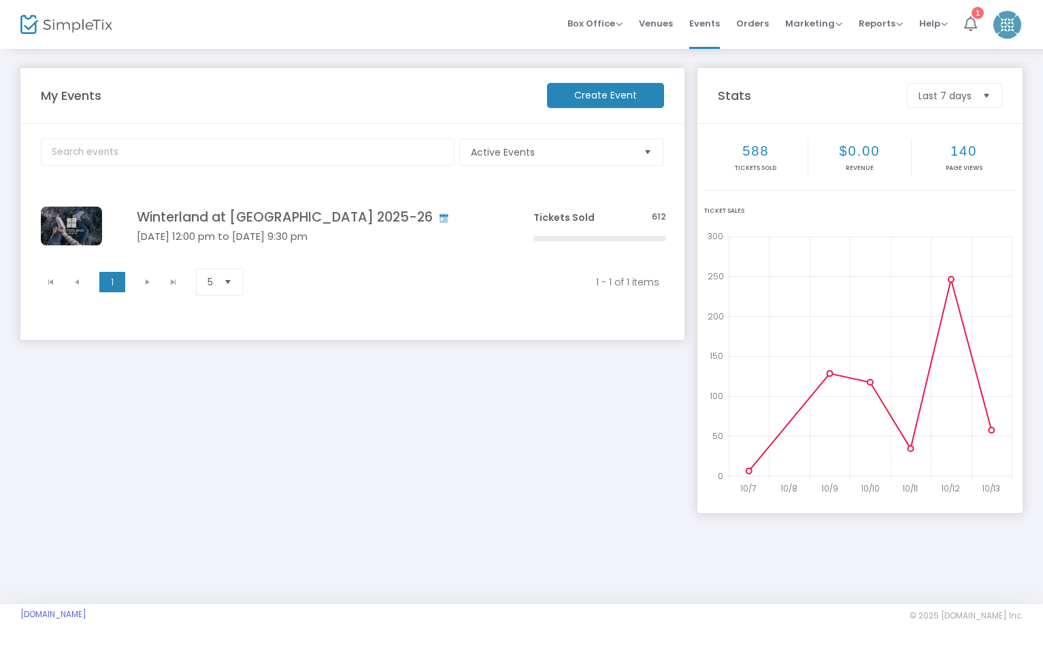  What do you see at coordinates (564, 218) in the screenshot?
I see `span: Tickets Sold` at bounding box center [564, 218].